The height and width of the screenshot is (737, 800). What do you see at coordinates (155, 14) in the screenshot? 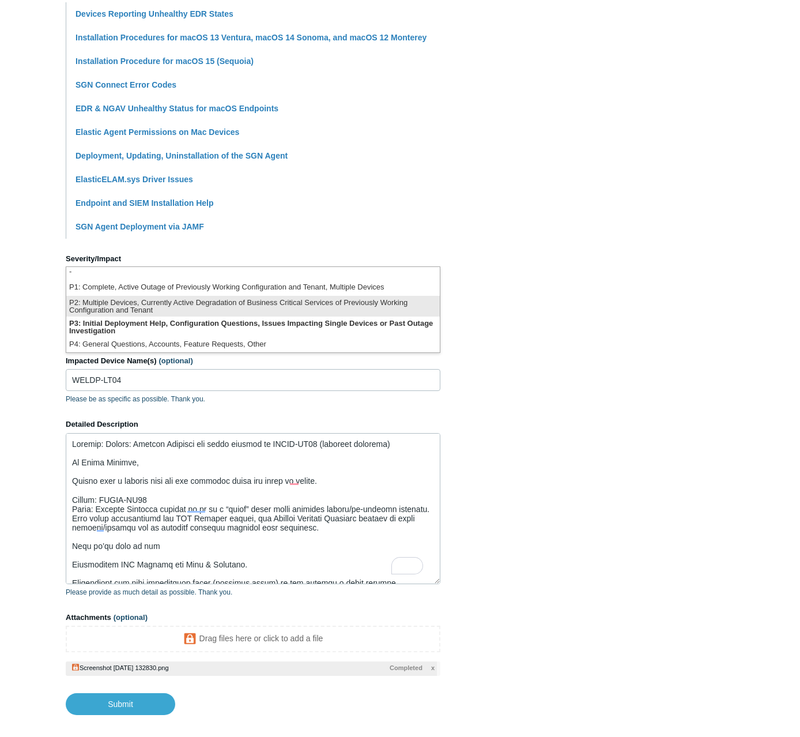
I see `a: Devices Reporting Unhealthy EDR States` at bounding box center [155, 14].